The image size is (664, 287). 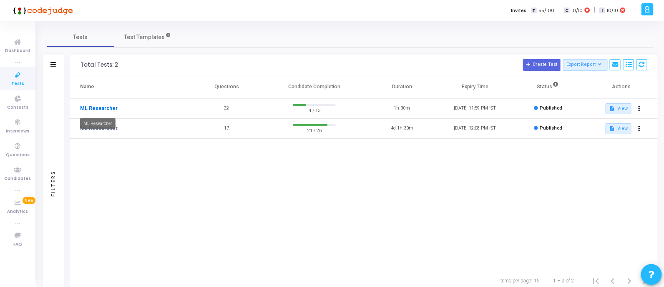 I want to click on th: Expiry Time, so click(x=475, y=87).